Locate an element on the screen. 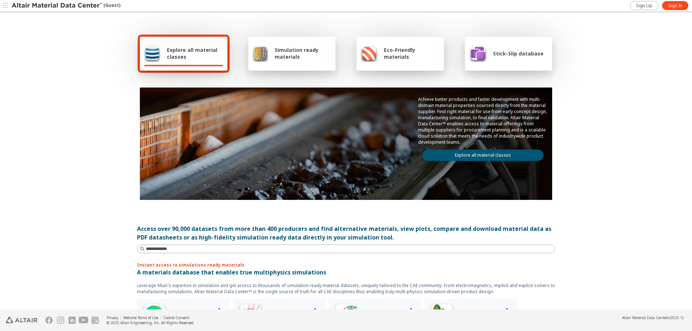 This screenshot has width=692, height=331. span: Sign In is located at coordinates (675, 6).